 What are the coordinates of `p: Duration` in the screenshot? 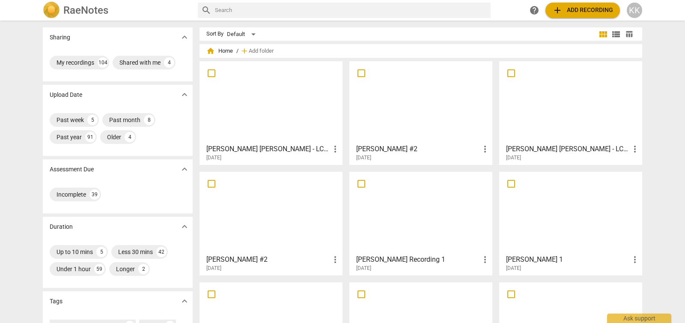 It's located at (61, 226).